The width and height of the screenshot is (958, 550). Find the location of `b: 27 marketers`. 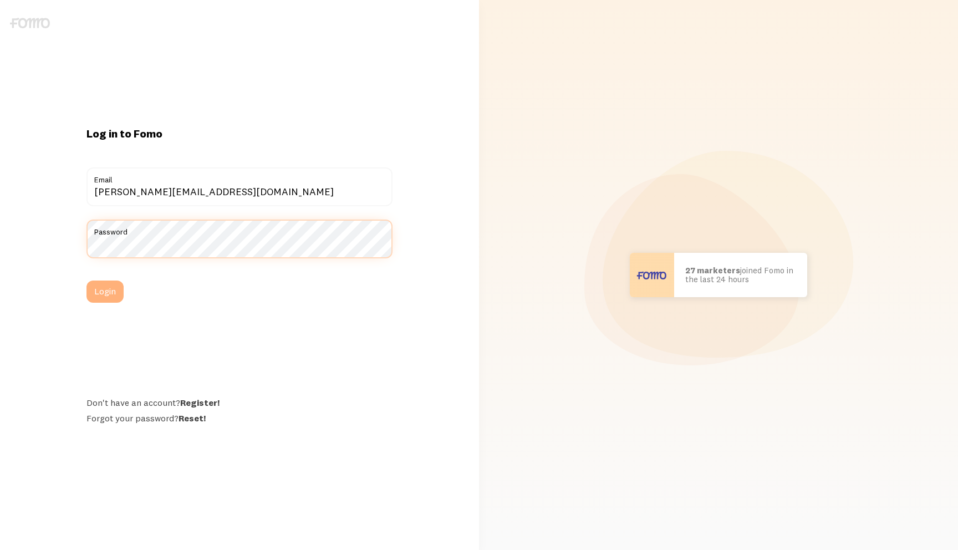

b: 27 marketers is located at coordinates (713, 270).